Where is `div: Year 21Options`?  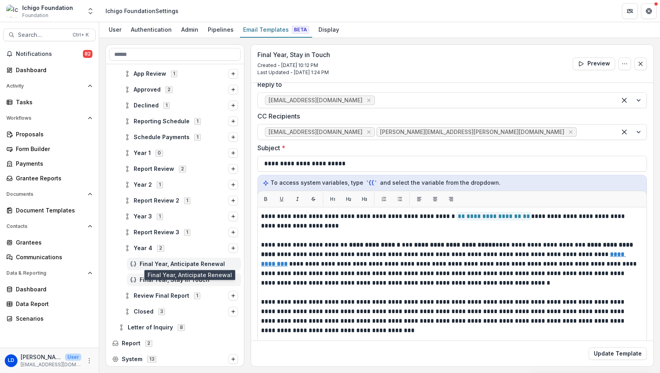 div: Year 21Options is located at coordinates (181, 185).